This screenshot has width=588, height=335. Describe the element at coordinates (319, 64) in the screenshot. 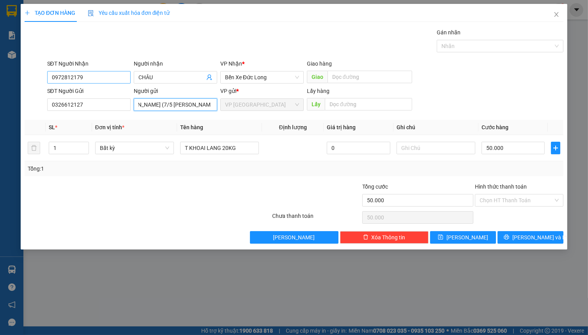

I see `span: Giao hàng` at that location.